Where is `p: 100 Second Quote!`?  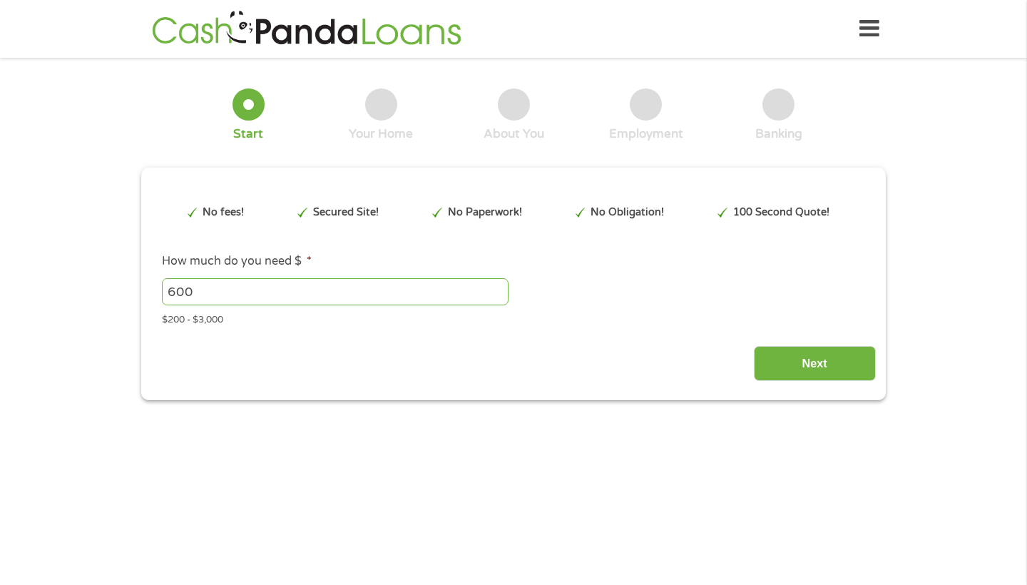 p: 100 Second Quote! is located at coordinates (781, 213).